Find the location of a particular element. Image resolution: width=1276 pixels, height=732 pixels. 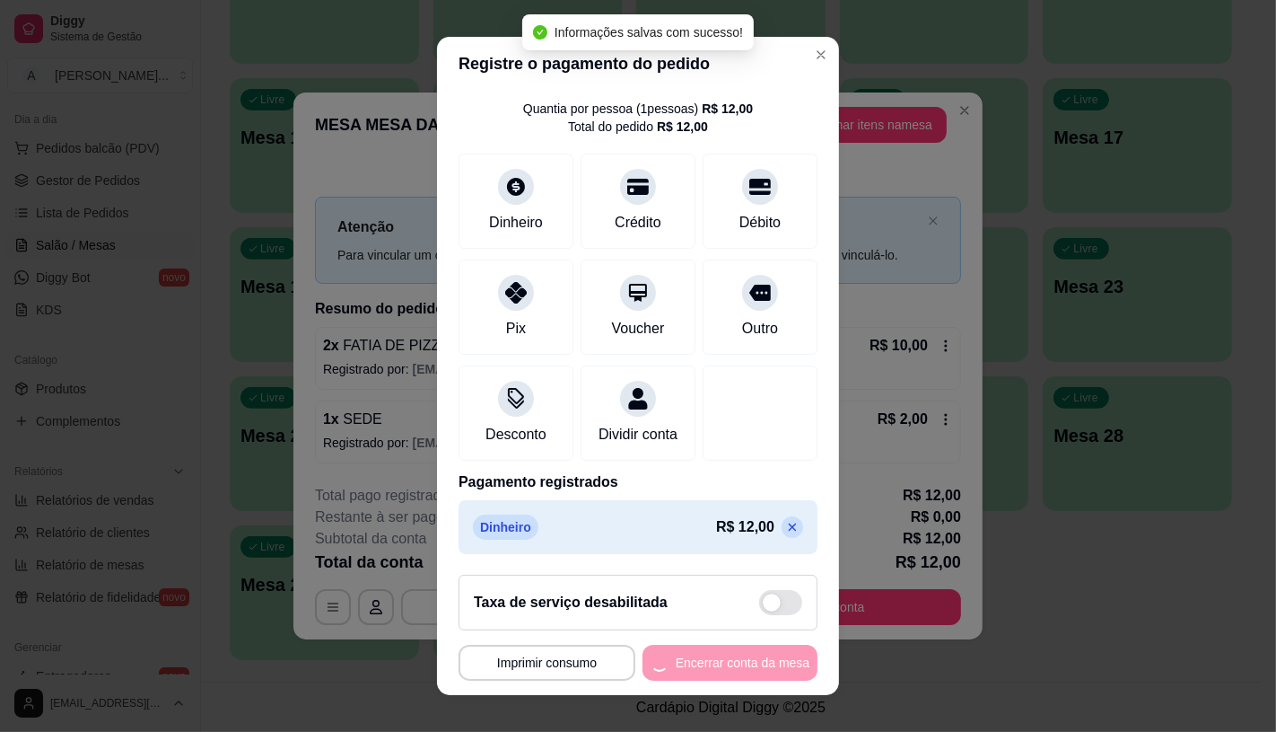

p: Dinheiro is located at coordinates (505, 527).